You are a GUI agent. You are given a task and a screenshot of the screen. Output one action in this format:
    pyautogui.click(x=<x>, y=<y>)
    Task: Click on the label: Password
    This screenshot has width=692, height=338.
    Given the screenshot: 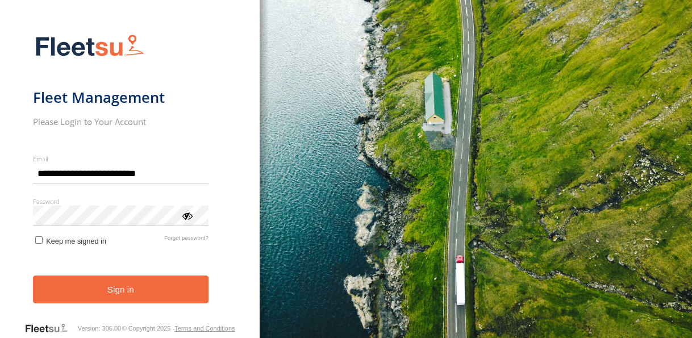 What is the action you would take?
    pyautogui.click(x=121, y=201)
    